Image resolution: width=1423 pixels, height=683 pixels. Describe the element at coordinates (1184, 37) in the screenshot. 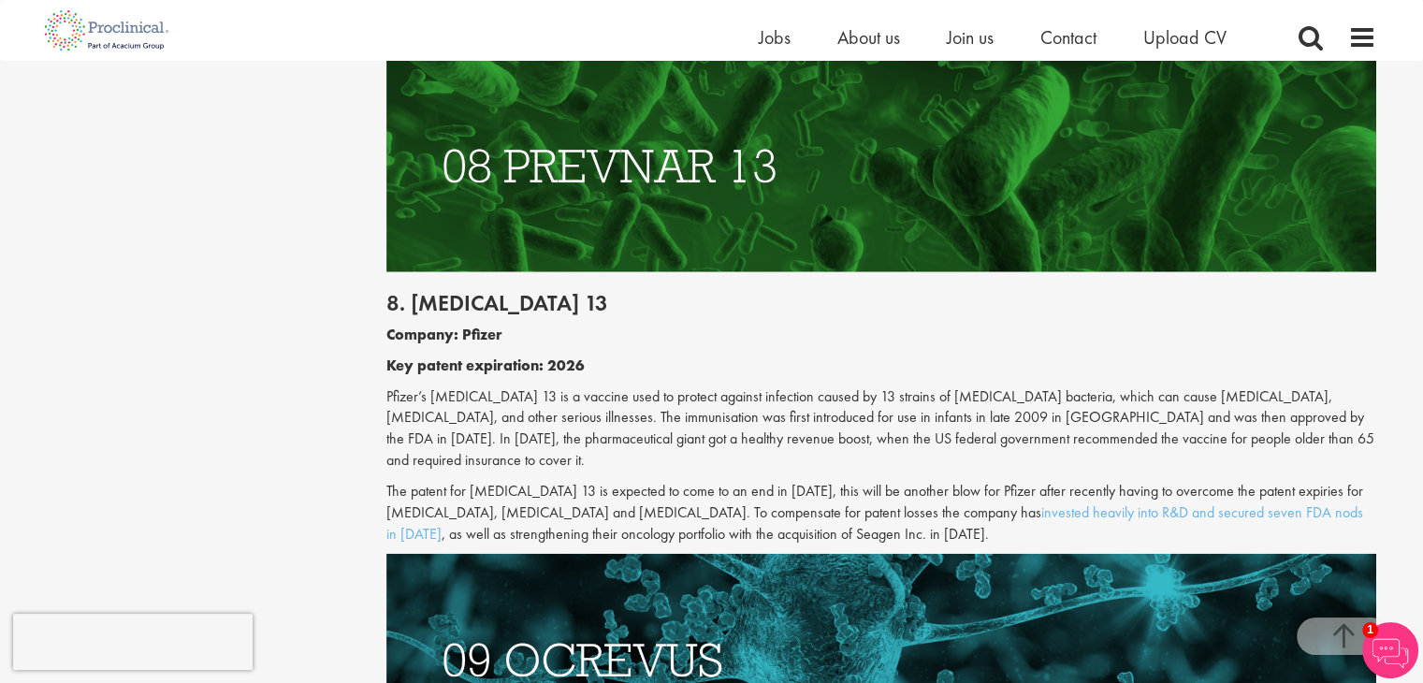

I see `span: Upload CV` at that location.